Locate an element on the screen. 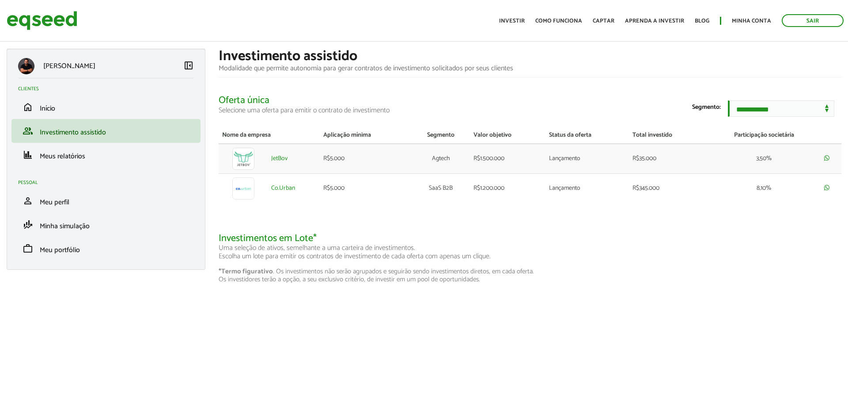  th: Status da oferta is located at coordinates (587, 135).